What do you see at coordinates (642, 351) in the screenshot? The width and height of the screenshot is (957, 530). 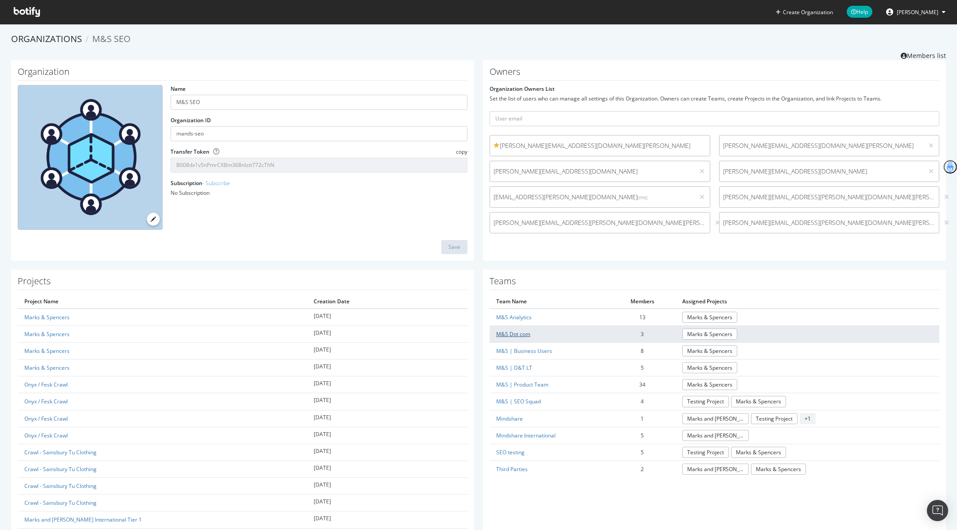 I see `td: 8` at bounding box center [642, 351].